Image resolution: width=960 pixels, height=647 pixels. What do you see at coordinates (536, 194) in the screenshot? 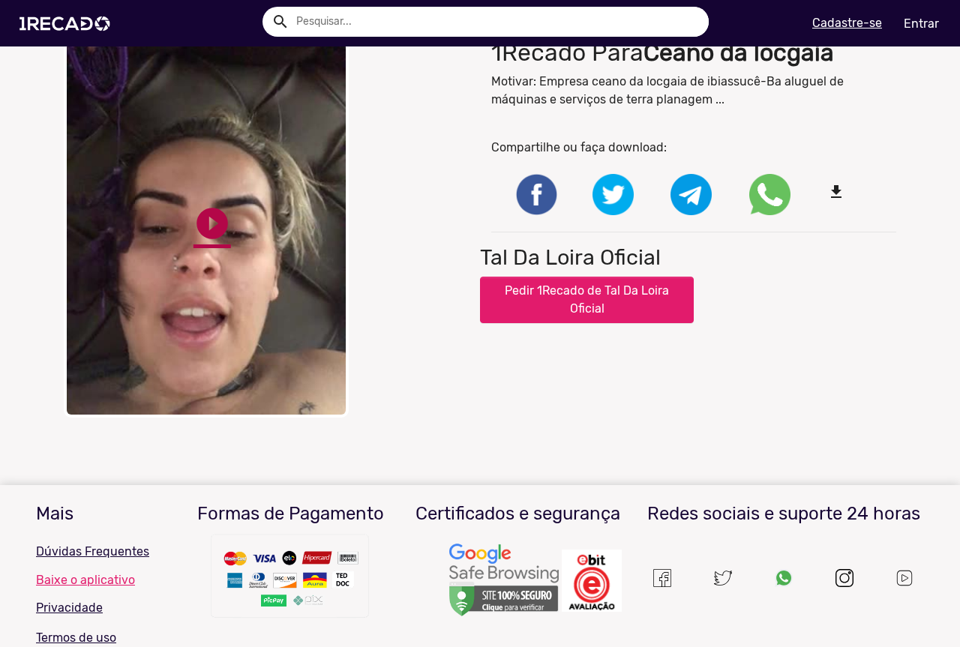
I see `img: Compartilhe no facebook` at bounding box center [536, 194].